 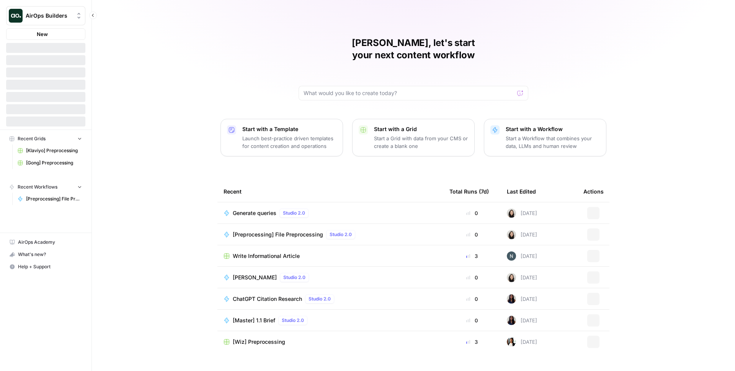 I want to click on span: Generate queries, so click(x=255, y=213).